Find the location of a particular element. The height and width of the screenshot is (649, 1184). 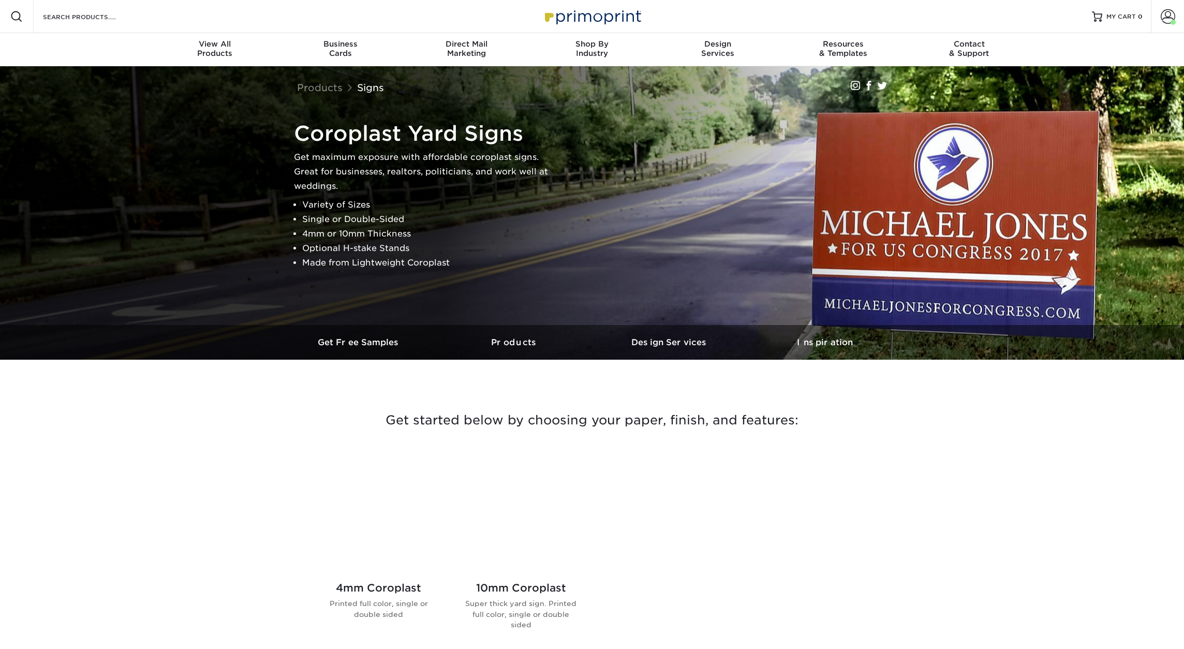

li: 4mm or 10mm Thickness is located at coordinates (427, 234).